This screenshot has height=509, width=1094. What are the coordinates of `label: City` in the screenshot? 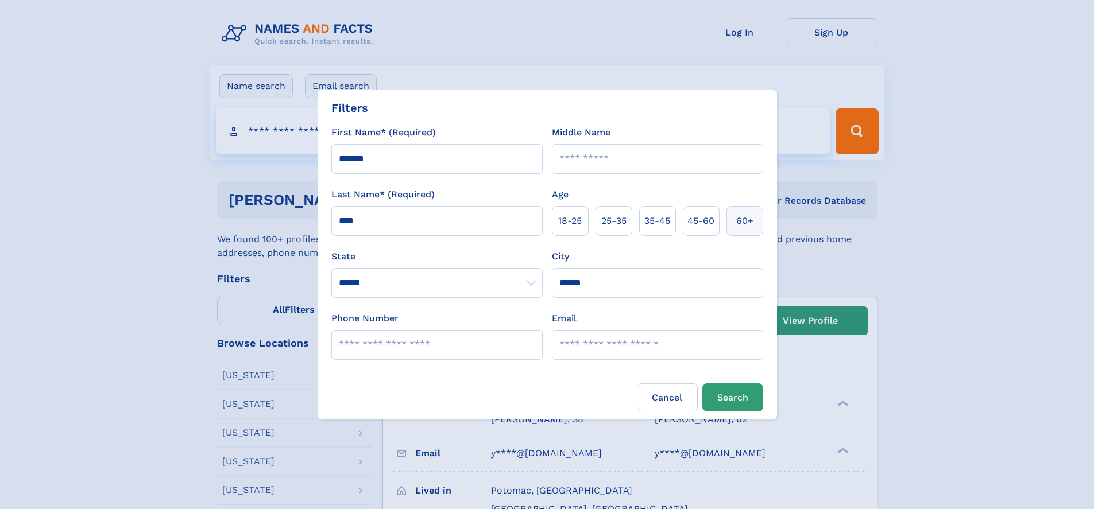 It's located at (560, 257).